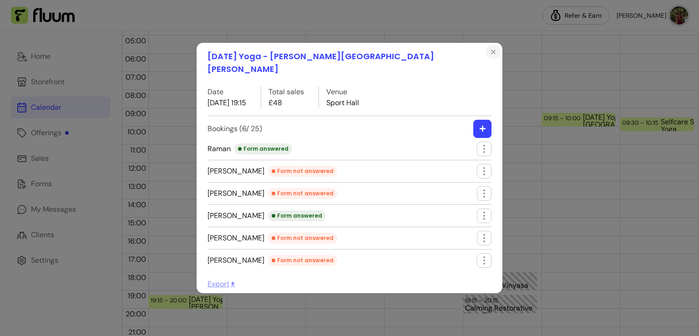 The image size is (699, 336). What do you see at coordinates (250, 149) in the screenshot?
I see `span: Raman` at bounding box center [250, 149].